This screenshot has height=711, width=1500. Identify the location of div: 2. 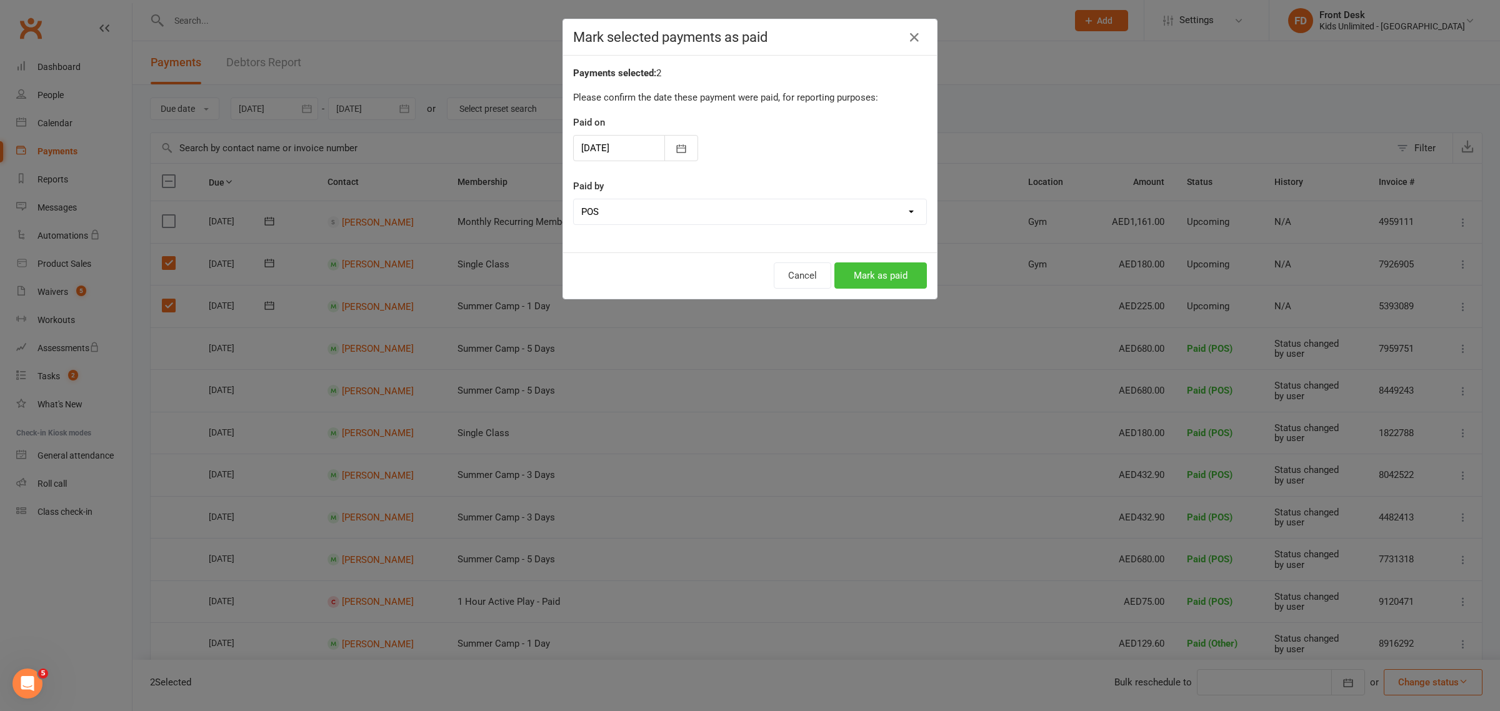
(750, 73).